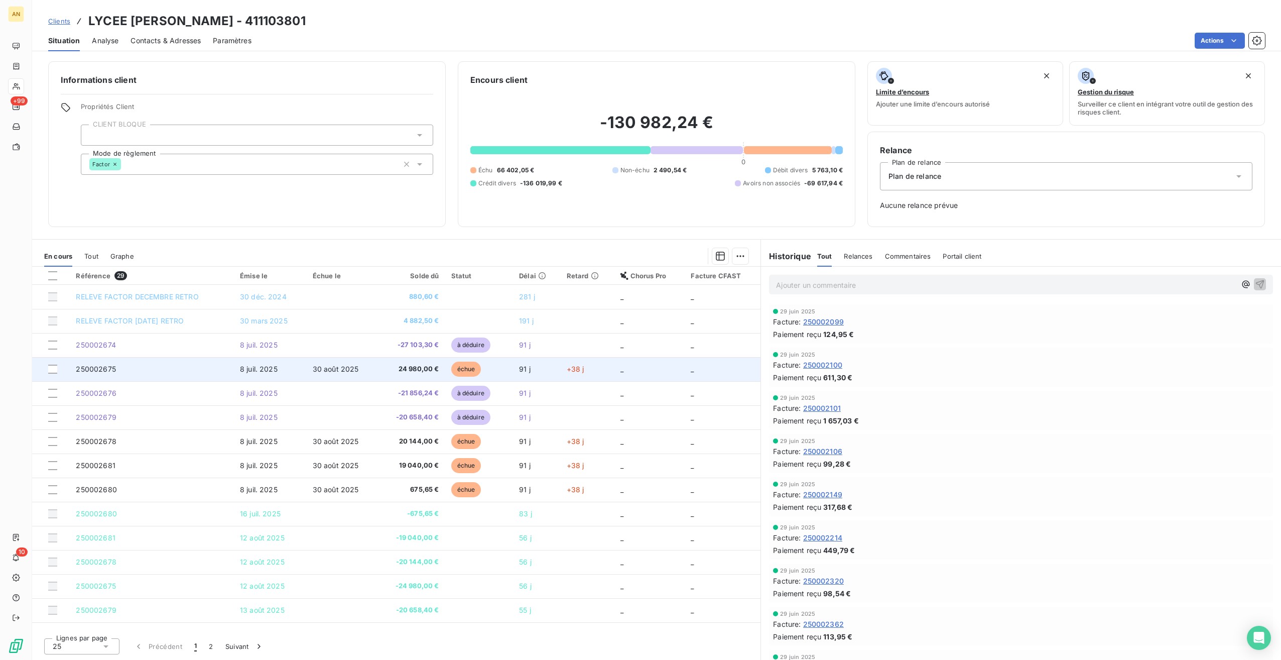 The height and width of the screenshot is (660, 1281). Describe the element at coordinates (575, 441) in the screenshot. I see `span: +38 j` at that location.